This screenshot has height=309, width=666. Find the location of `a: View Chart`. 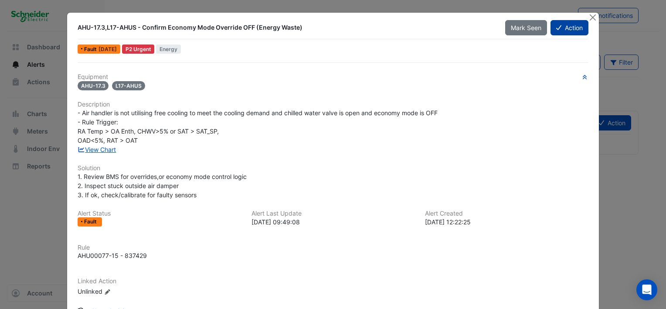

a: View Chart is located at coordinates (97, 149).